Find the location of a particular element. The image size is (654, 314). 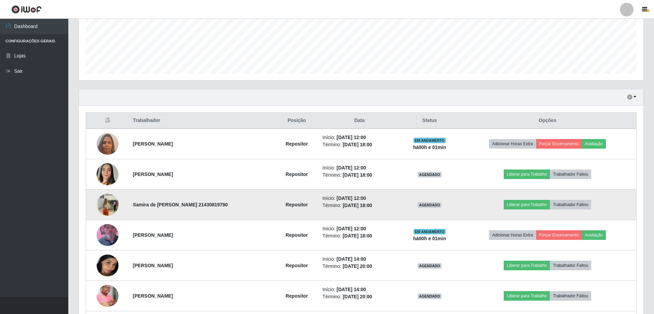

th: Posição is located at coordinates (296, 120).